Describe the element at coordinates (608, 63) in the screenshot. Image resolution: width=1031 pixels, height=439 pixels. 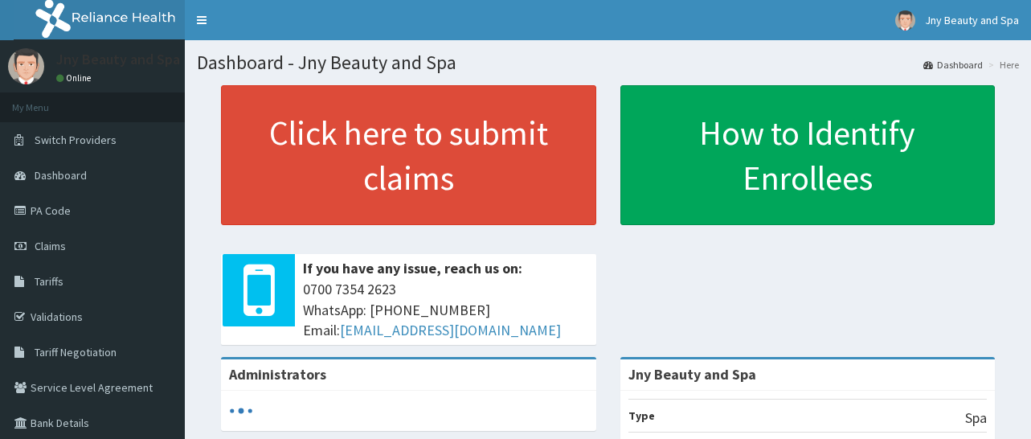
I see `h1: Dashboard - Jny Beauty and Spa` at that location.